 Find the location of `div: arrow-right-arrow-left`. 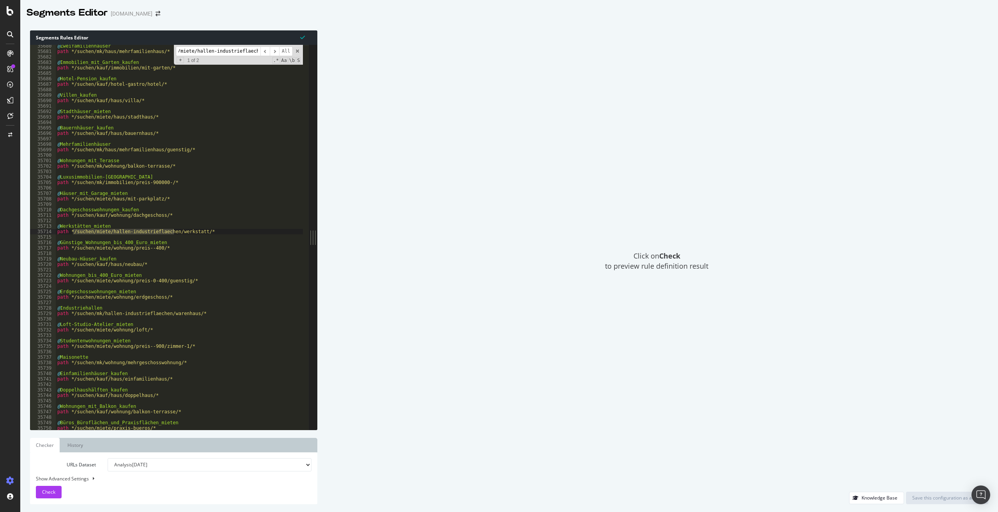

div: arrow-right-arrow-left is located at coordinates (158, 14).